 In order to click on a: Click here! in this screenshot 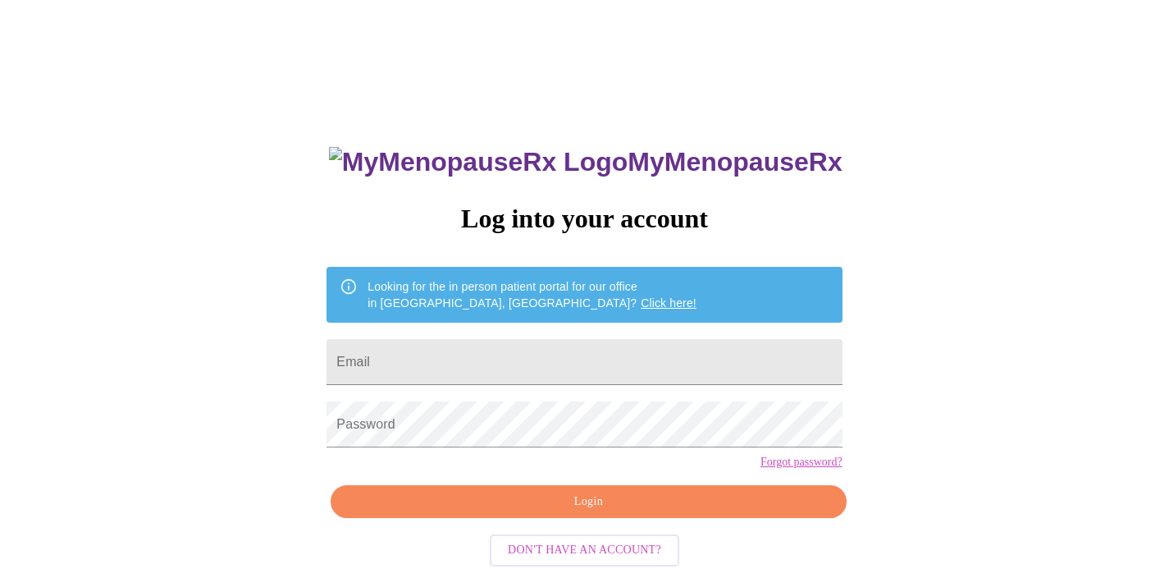, I will do `click(669, 303)`.